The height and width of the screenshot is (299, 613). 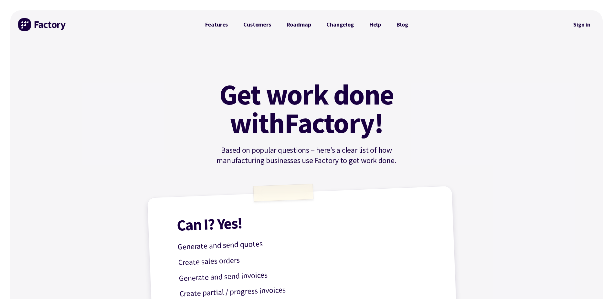 What do you see at coordinates (257, 25) in the screenshot?
I see `a: Customers` at bounding box center [257, 25].